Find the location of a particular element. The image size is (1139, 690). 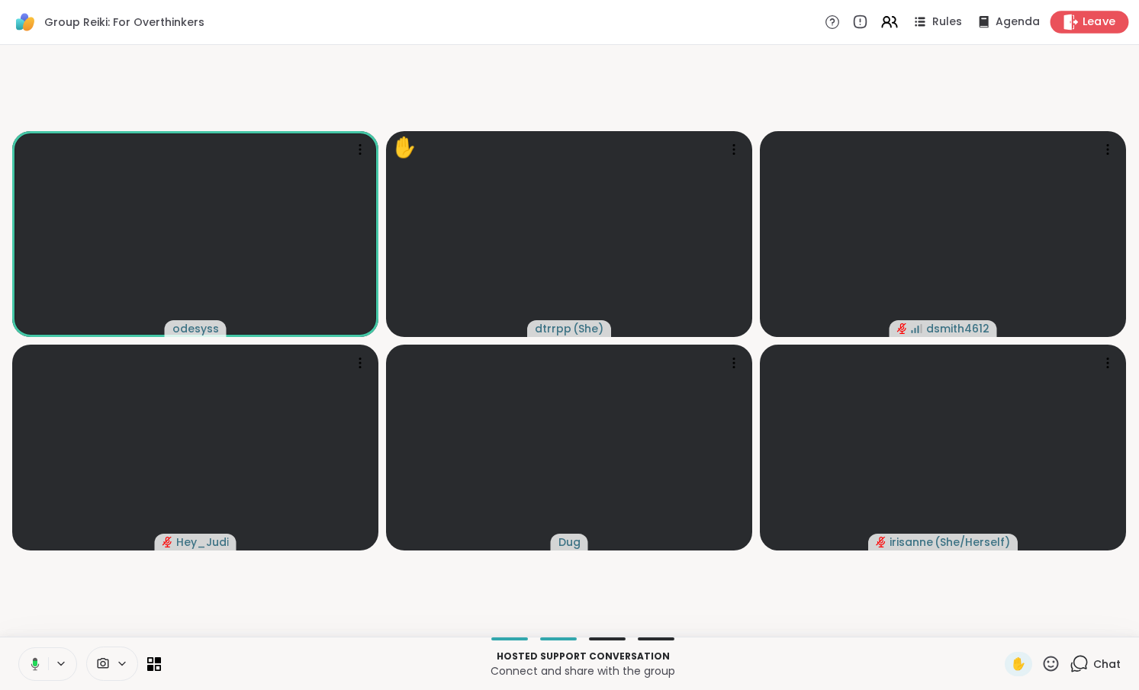

span: dsmith4612 is located at coordinates (957, 329).